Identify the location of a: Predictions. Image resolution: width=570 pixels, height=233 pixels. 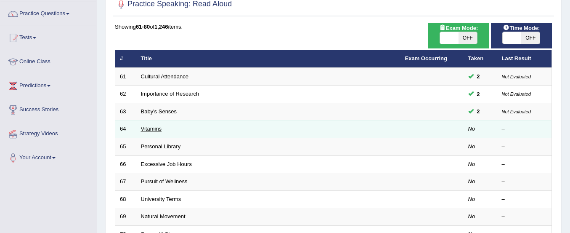
(48, 85).